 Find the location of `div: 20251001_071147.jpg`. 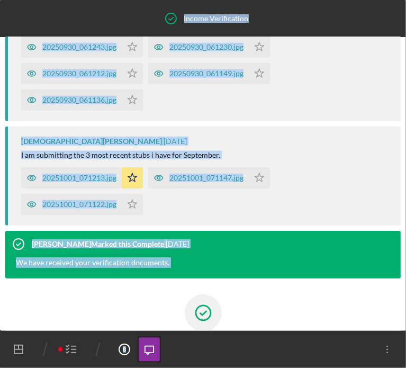

div: 20251001_071147.jpg is located at coordinates (206, 178).